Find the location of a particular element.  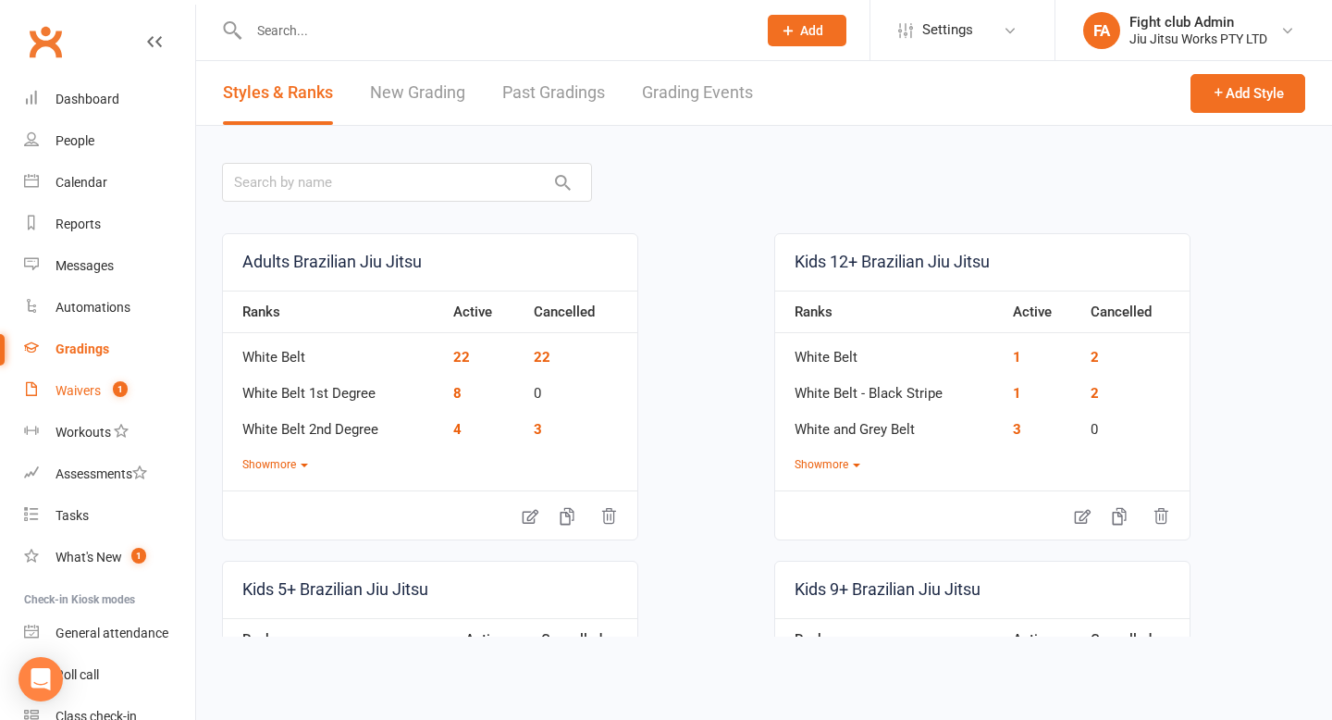

div: Automations is located at coordinates (93, 307).